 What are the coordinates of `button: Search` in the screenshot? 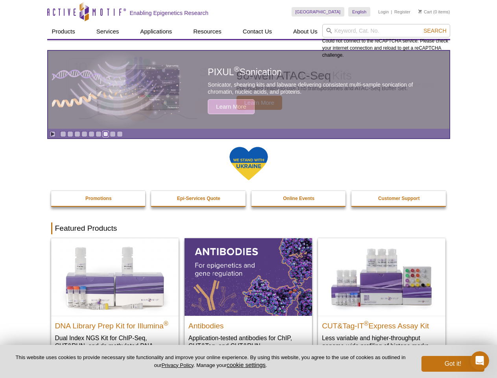 It's located at (435, 31).